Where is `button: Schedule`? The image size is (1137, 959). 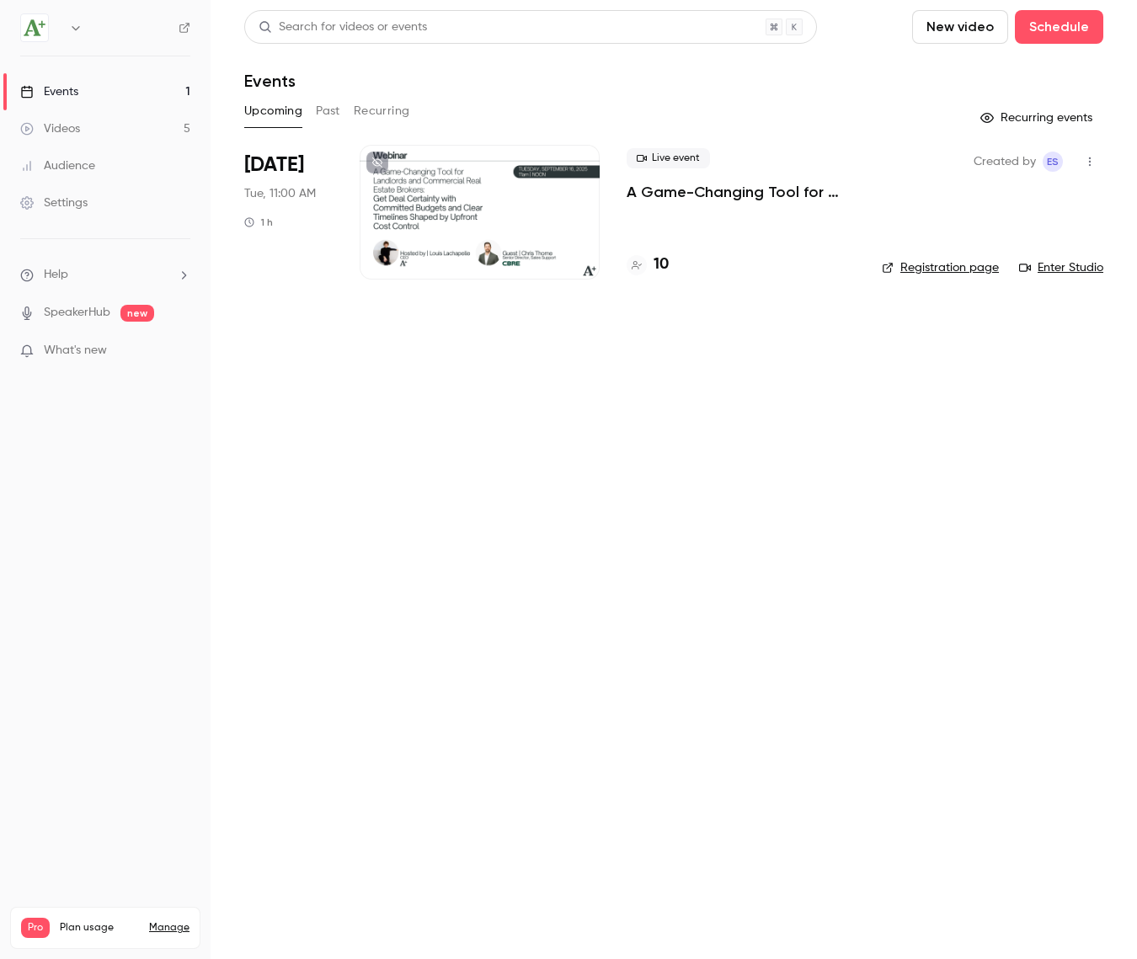
button: Schedule is located at coordinates (1058, 27).